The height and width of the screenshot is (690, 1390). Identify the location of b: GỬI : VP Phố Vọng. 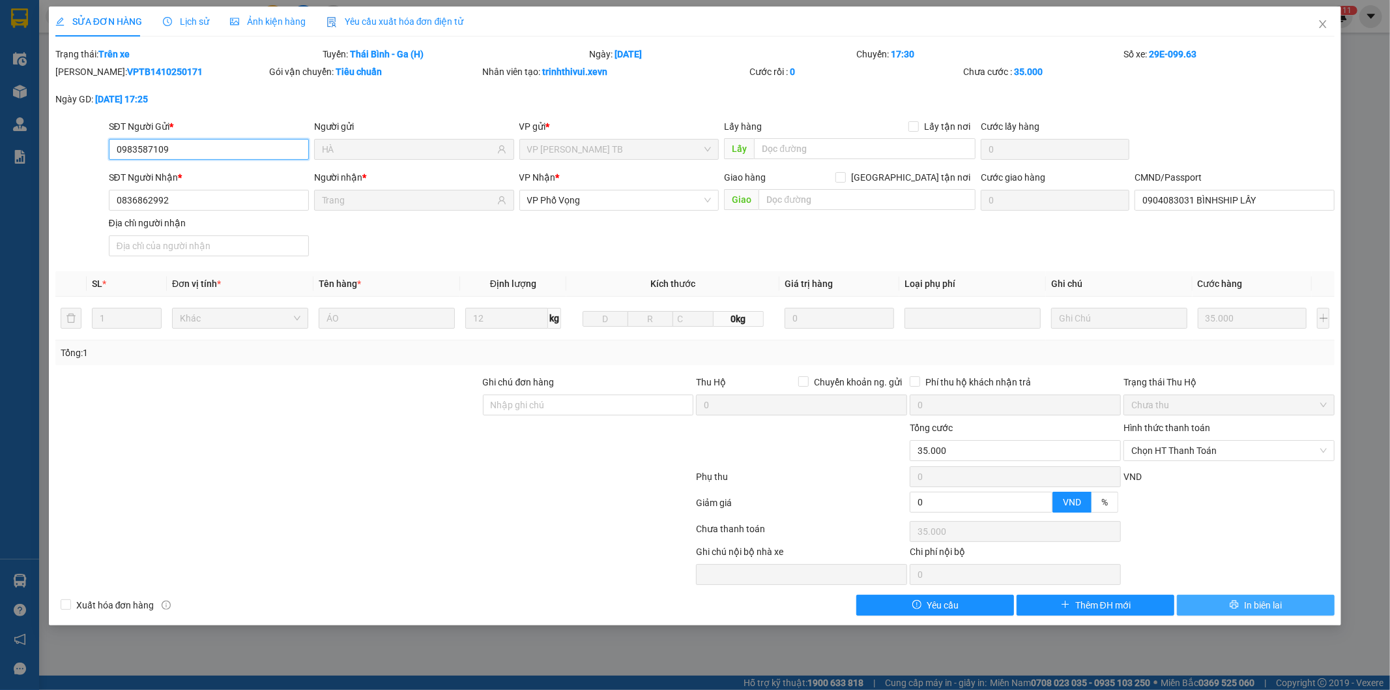
(91, 105).